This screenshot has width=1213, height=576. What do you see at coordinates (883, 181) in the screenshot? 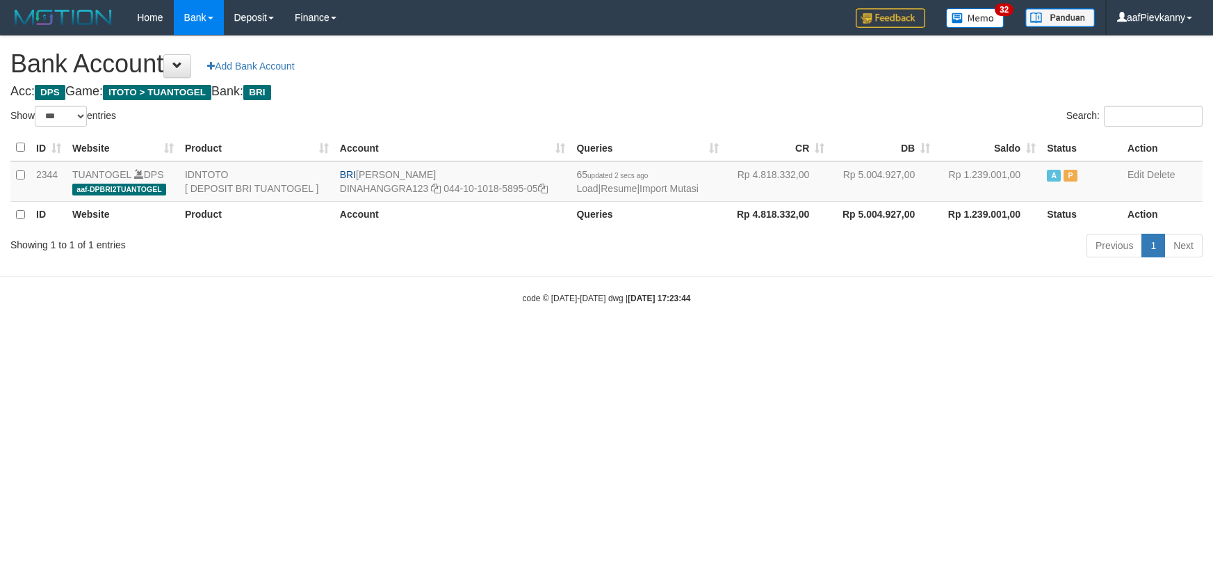
I see `td: Rp 5.004.927,00` at bounding box center [883, 181].